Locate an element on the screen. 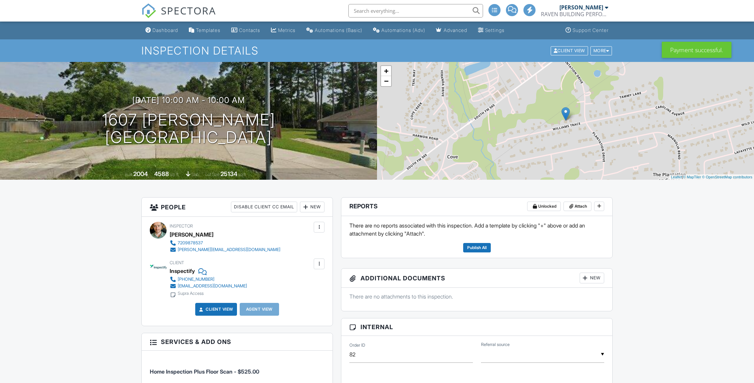 This screenshot has width=754, height=383. span: SPECTORA is located at coordinates (188, 10).